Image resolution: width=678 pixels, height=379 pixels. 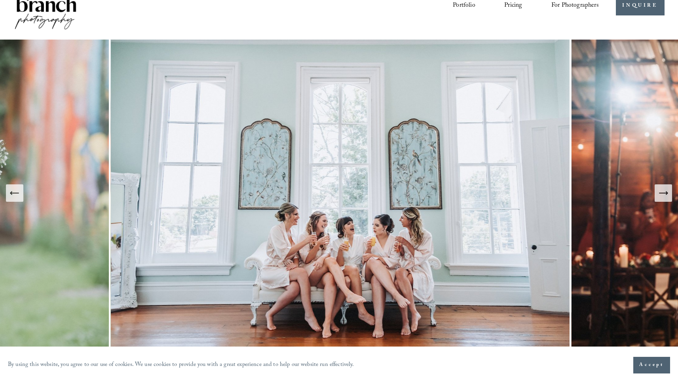 I want to click on img: The Merrimon-Wynne House Wedding Photography, so click(x=341, y=193).